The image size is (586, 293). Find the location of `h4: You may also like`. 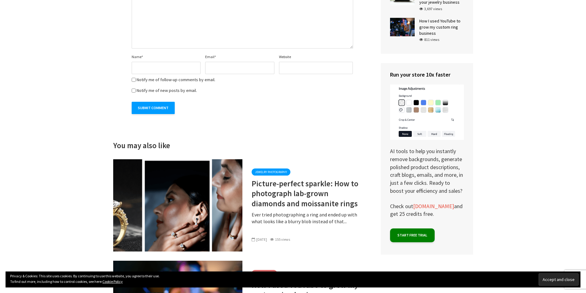

h4: You may also like is located at coordinates (141, 145).